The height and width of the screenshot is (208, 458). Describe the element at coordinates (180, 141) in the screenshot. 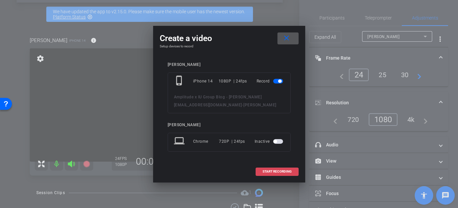

I see `mat-icon: laptop` at that location.